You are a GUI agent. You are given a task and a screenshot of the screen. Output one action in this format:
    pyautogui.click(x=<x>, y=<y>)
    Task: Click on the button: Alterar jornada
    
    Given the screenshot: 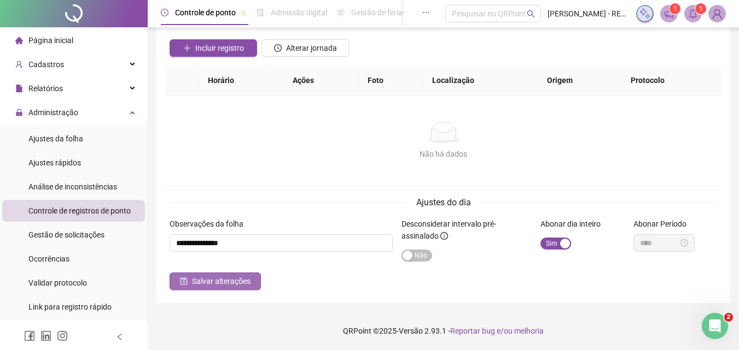 What is the action you would take?
    pyautogui.click(x=305, y=48)
    